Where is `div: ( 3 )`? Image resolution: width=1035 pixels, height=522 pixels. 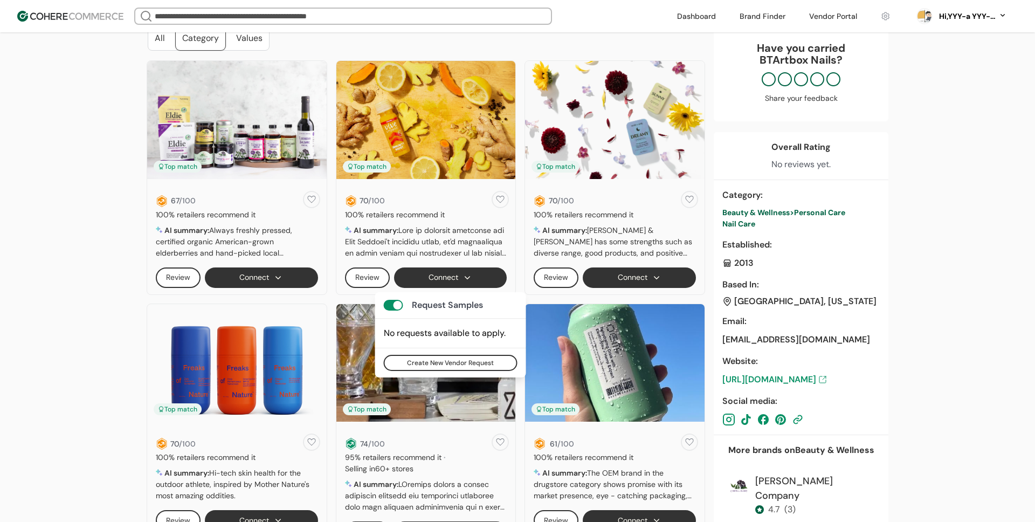
div: ( 3 ) is located at coordinates (790, 509).